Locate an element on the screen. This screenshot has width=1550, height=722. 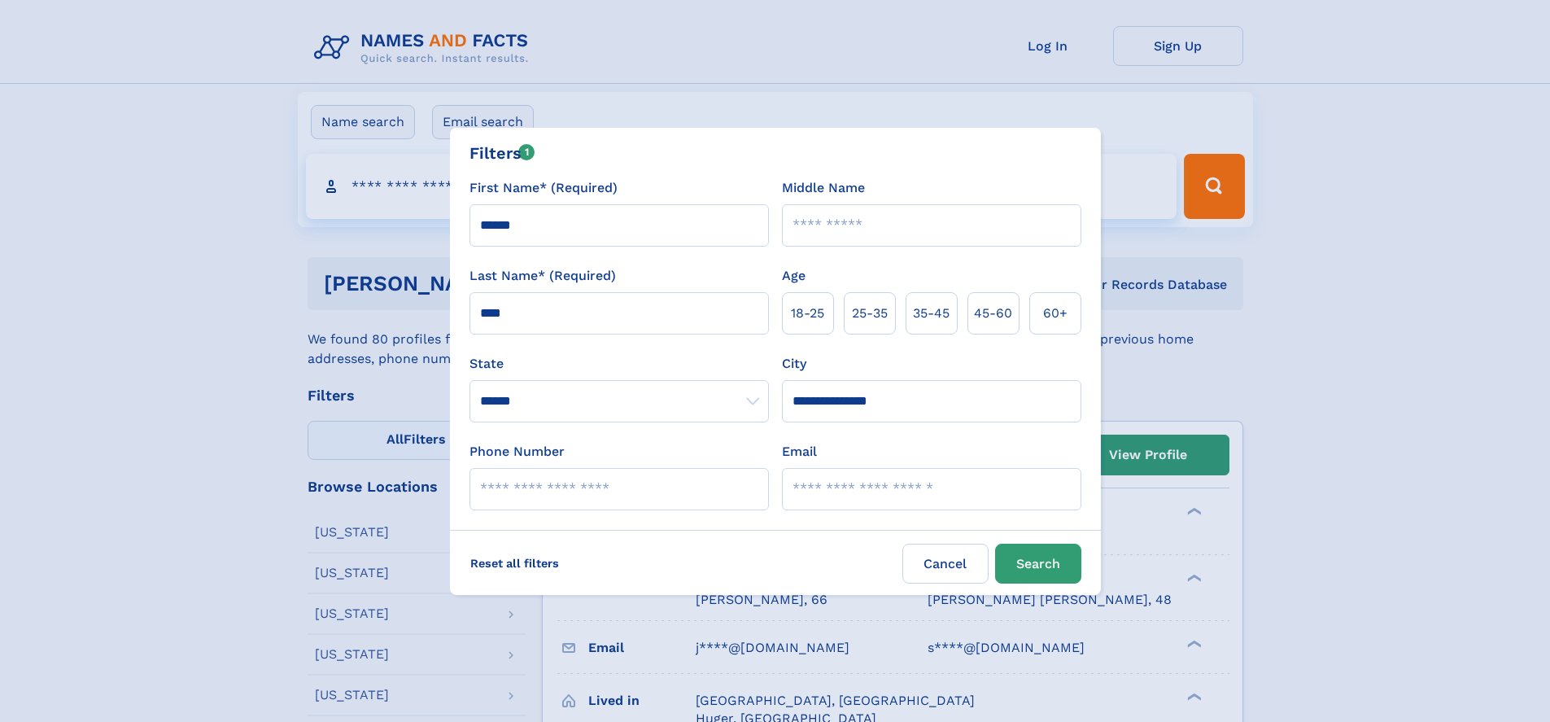
span: 35‑45 is located at coordinates (931, 313).